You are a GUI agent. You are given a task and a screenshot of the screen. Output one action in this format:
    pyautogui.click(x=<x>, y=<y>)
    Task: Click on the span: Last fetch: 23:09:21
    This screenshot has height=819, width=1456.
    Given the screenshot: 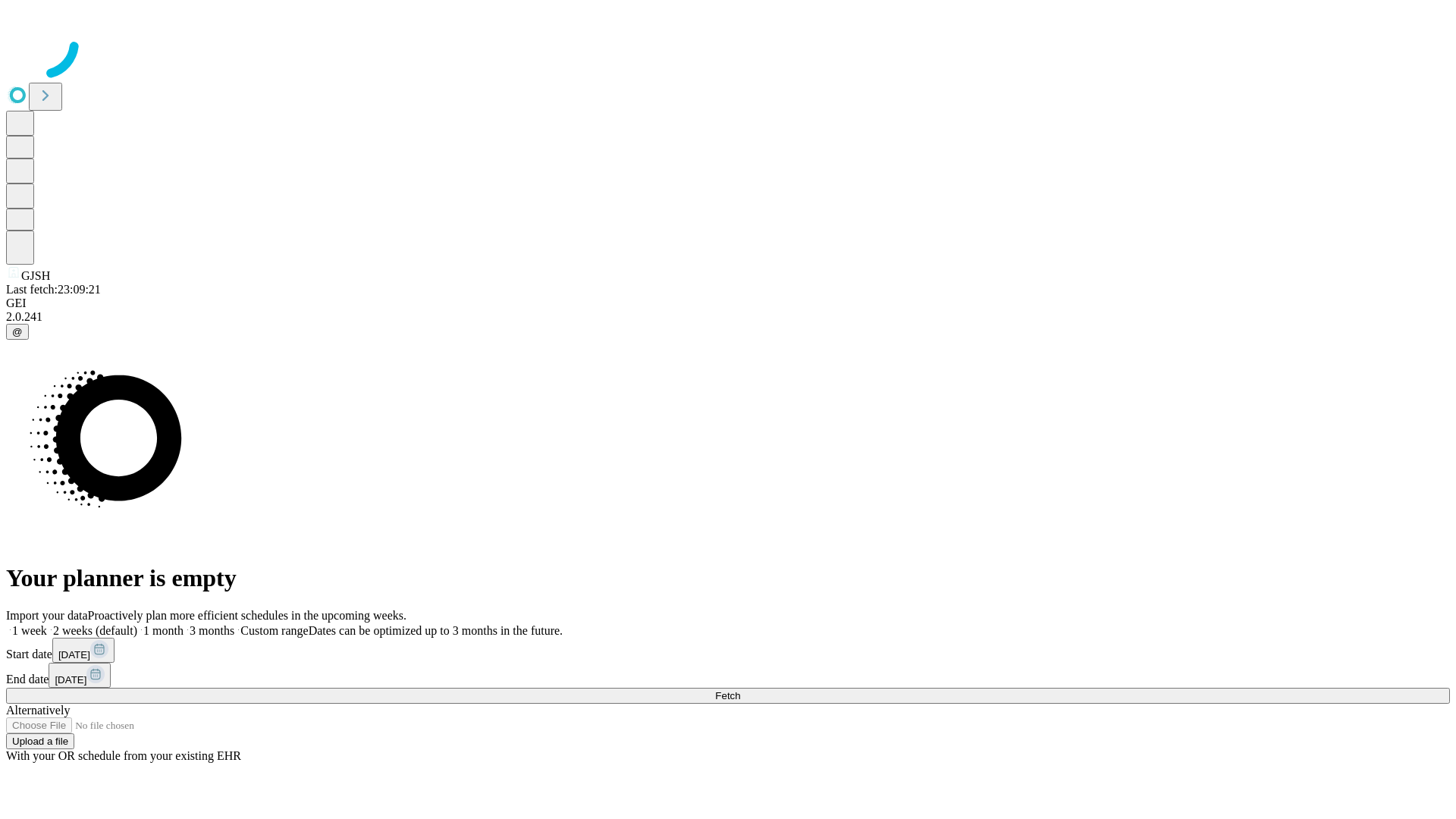 What is the action you would take?
    pyautogui.click(x=53, y=289)
    